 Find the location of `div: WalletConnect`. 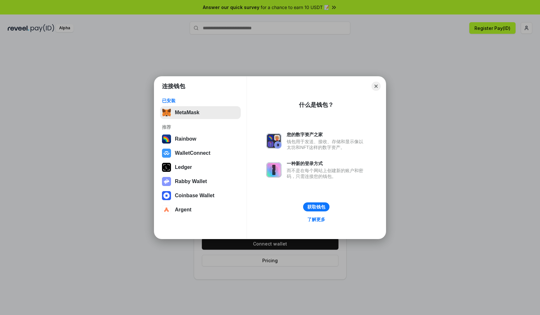

div: WalletConnect is located at coordinates (193, 153).